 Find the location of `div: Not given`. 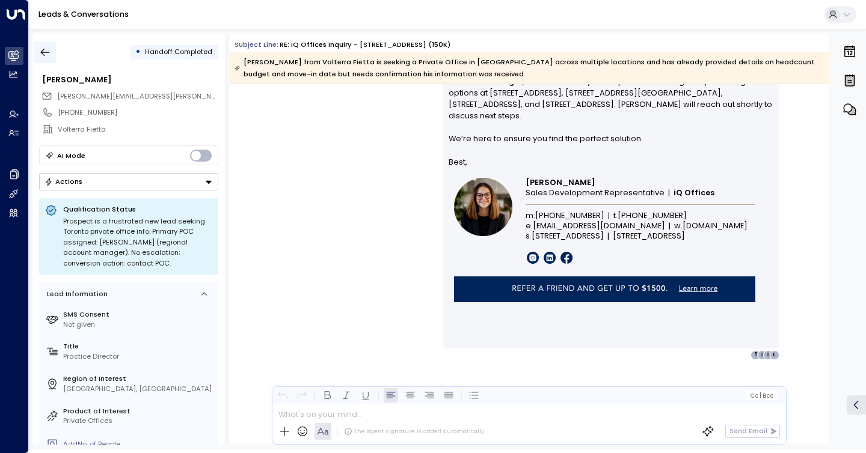

div: Not given is located at coordinates (138, 325).